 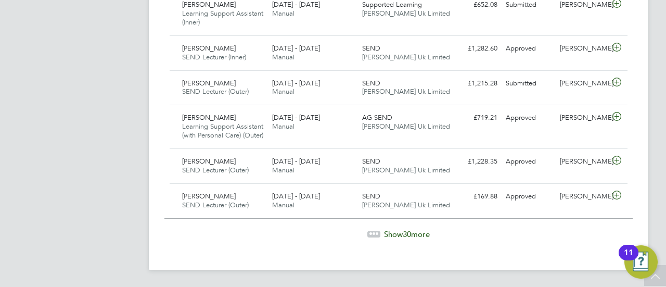 What do you see at coordinates (377, 117) in the screenshot?
I see `span: AG SEND` at bounding box center [377, 117].